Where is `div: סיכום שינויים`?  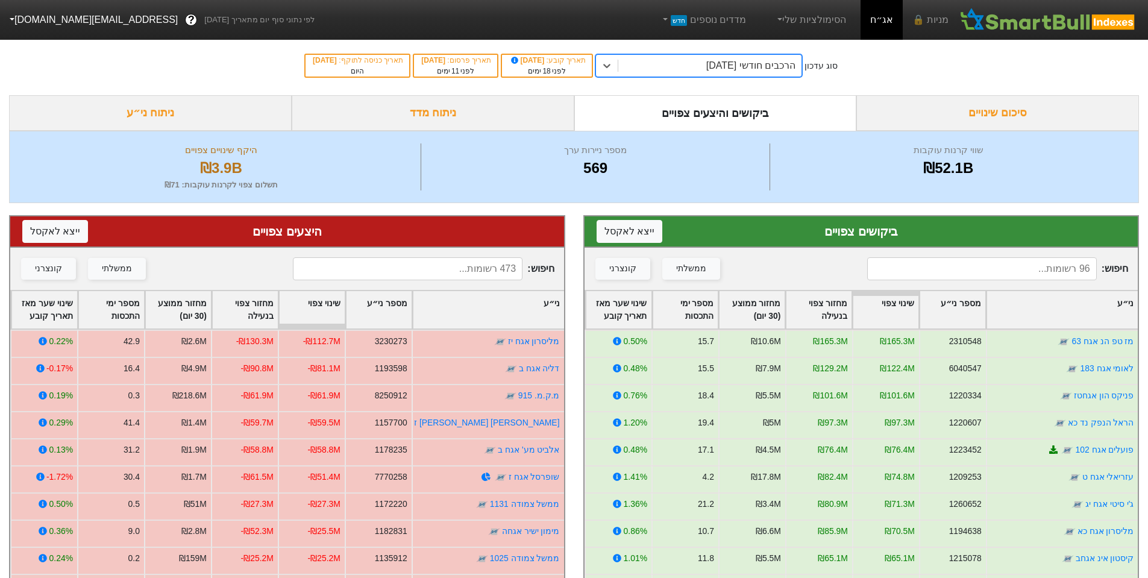 div: סיכום שינויים is located at coordinates (997, 113).